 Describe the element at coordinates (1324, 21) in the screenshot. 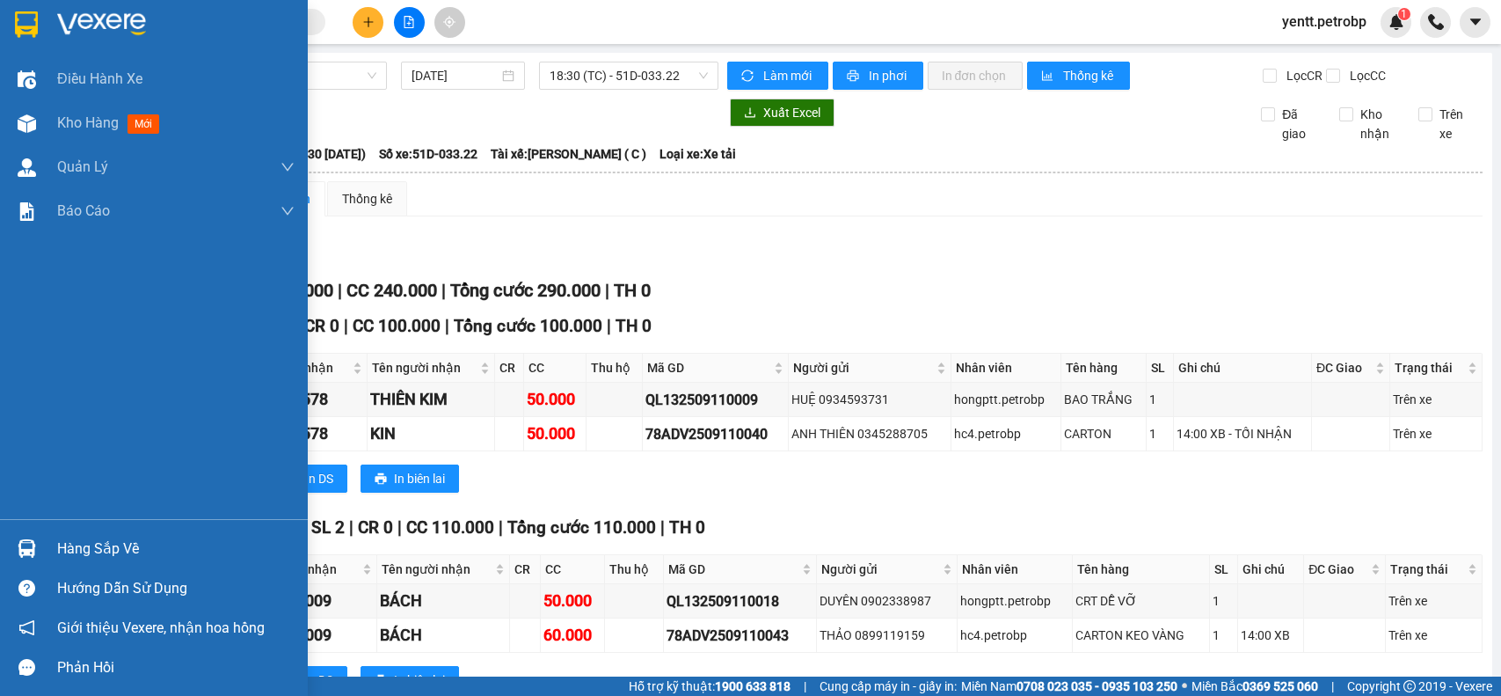

I see `span: yentt.petrobp` at that location.